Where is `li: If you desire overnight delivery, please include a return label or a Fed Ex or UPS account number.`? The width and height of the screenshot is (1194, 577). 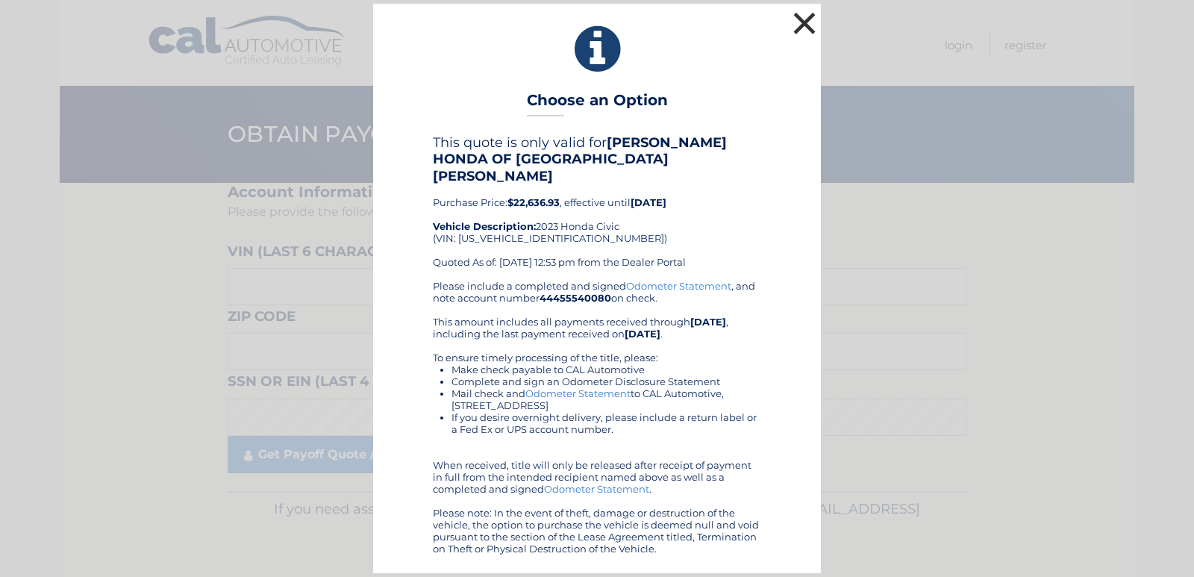 li: If you desire overnight delivery, please include a return label or a Fed Ex or UPS account number. is located at coordinates (606, 423).